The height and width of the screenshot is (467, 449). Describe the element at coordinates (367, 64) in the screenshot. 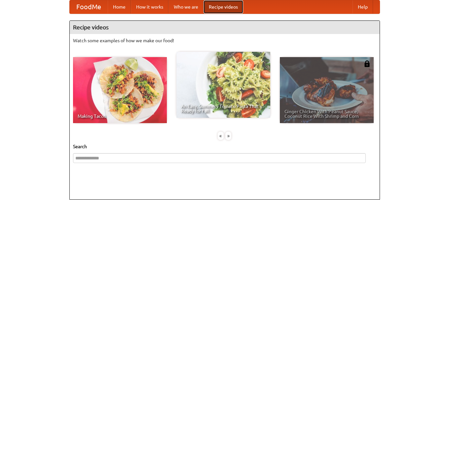

I see `img: 483408.png` at that location.